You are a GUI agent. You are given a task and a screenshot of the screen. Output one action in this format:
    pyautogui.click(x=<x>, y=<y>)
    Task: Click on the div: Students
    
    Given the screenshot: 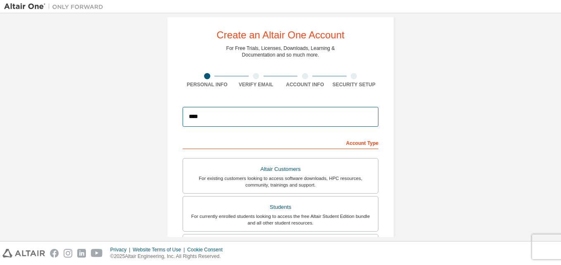 What is the action you would take?
    pyautogui.click(x=280, y=207)
    